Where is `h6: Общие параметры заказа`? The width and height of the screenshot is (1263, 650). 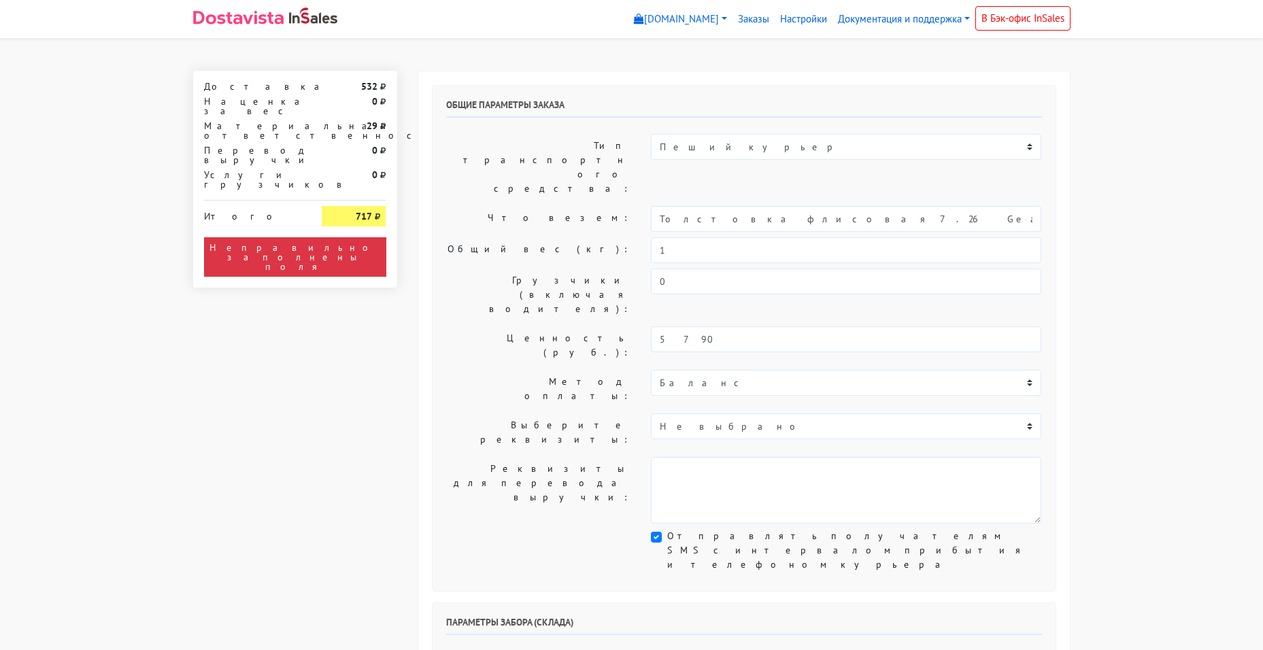 h6: Общие параметры заказа is located at coordinates (744, 108).